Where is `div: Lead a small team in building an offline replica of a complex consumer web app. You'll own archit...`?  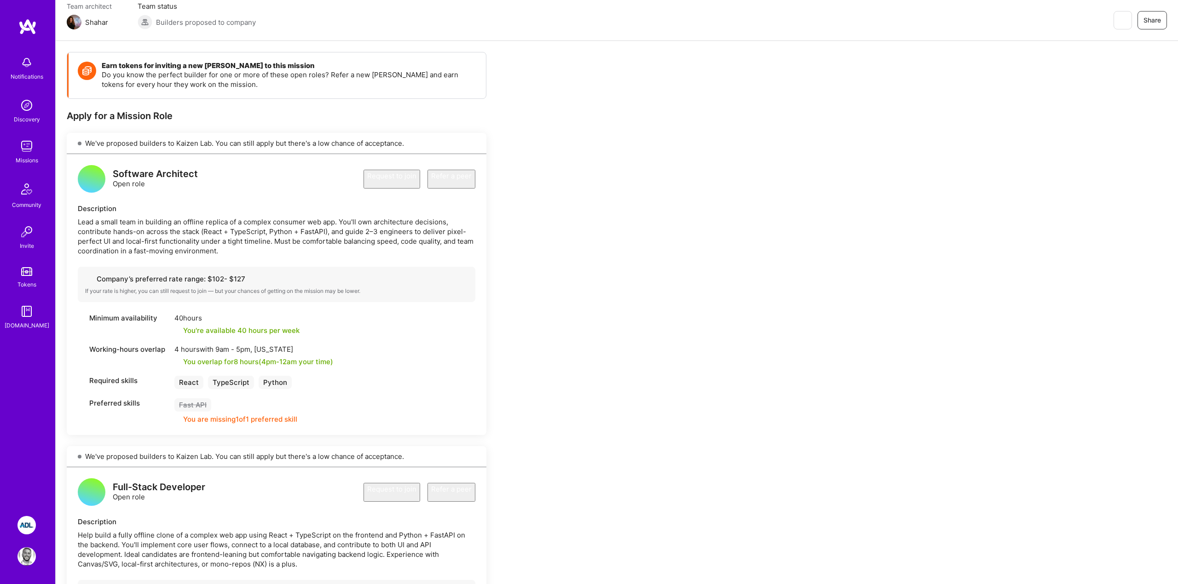 div: Lead a small team in building an offline replica of a complex consumer web app. You'll own archit... is located at coordinates (277, 237).